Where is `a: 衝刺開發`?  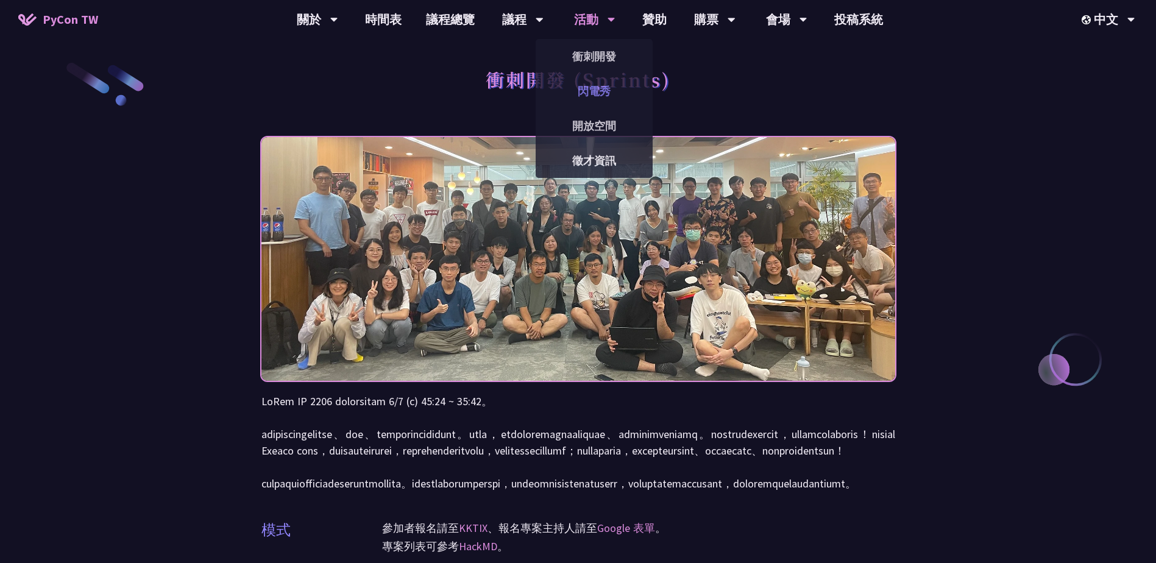 a: 衝刺開發 is located at coordinates (594, 56).